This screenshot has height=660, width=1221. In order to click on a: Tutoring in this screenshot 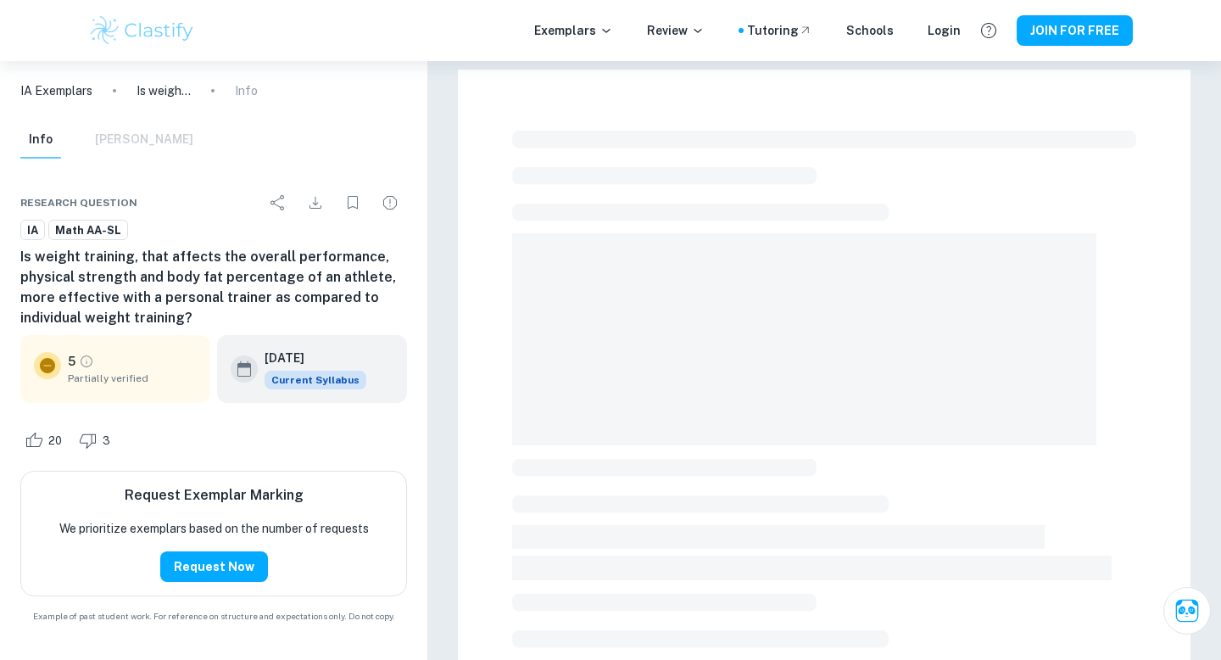, I will do `click(779, 31)`.